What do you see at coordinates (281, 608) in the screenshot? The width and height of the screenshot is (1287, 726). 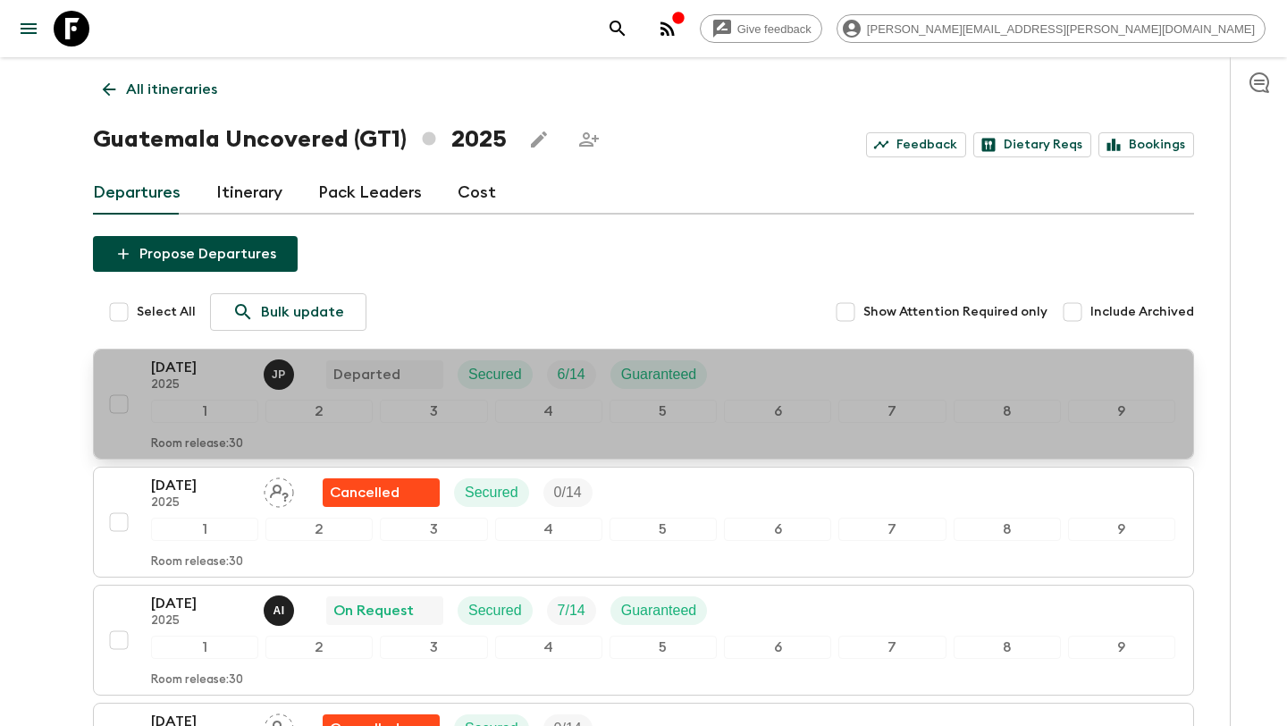 I see `span: Alvaro Ixtetela` at bounding box center [281, 608].